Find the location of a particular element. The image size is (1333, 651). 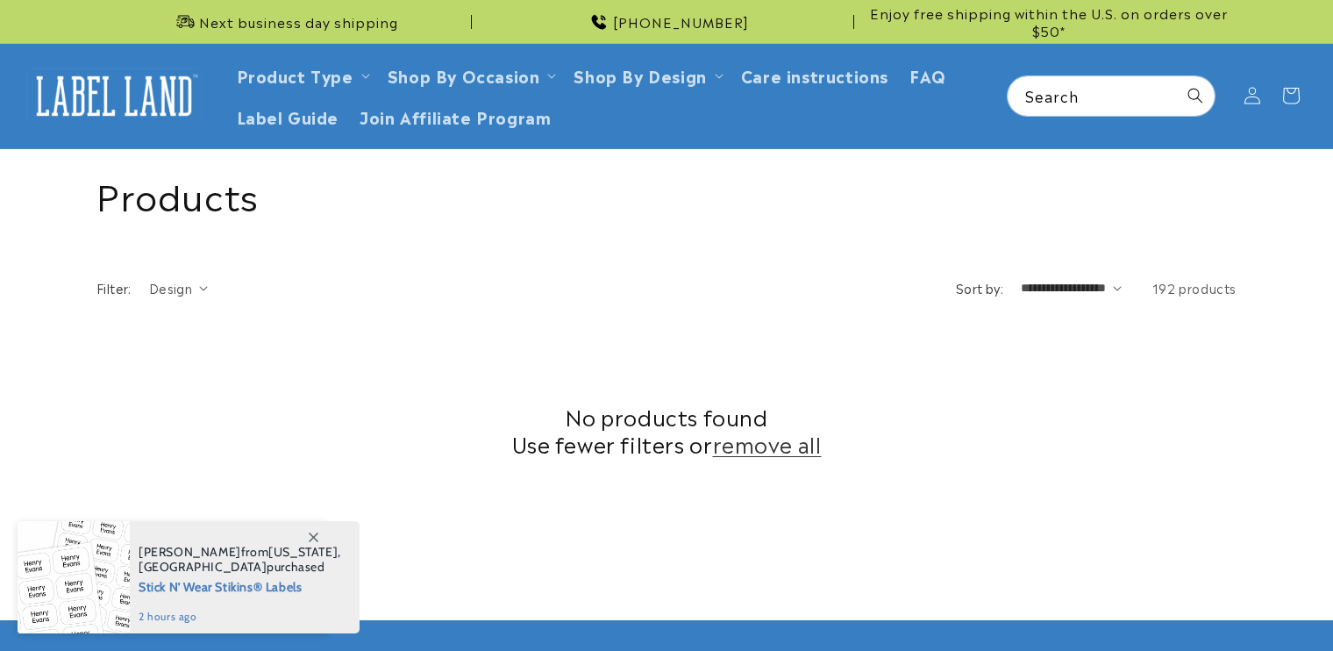

summary: Shop By Occasion is located at coordinates (470, 75).